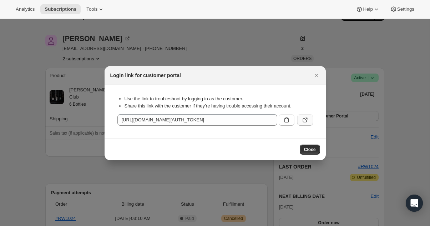 The height and width of the screenshot is (226, 430). I want to click on span: Settings, so click(405, 9).